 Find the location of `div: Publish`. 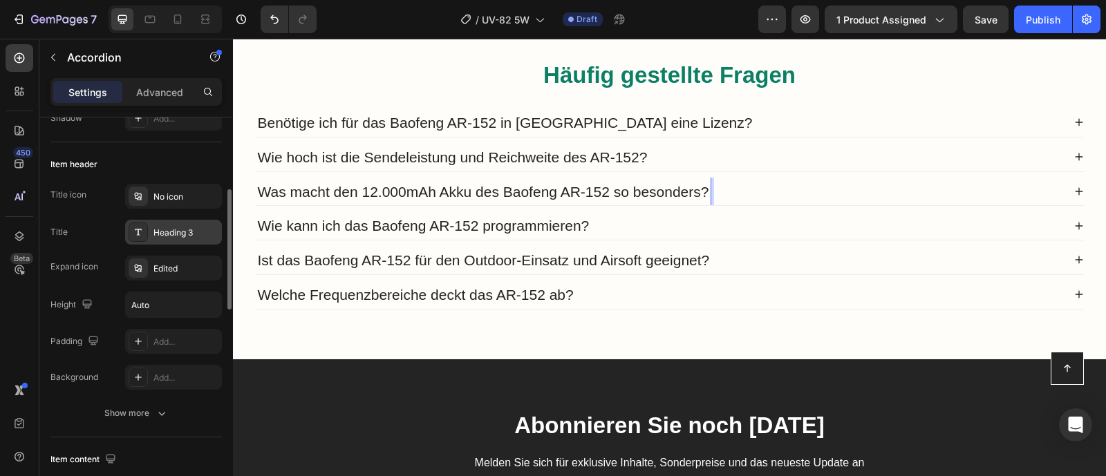

div: Publish is located at coordinates (1043, 19).